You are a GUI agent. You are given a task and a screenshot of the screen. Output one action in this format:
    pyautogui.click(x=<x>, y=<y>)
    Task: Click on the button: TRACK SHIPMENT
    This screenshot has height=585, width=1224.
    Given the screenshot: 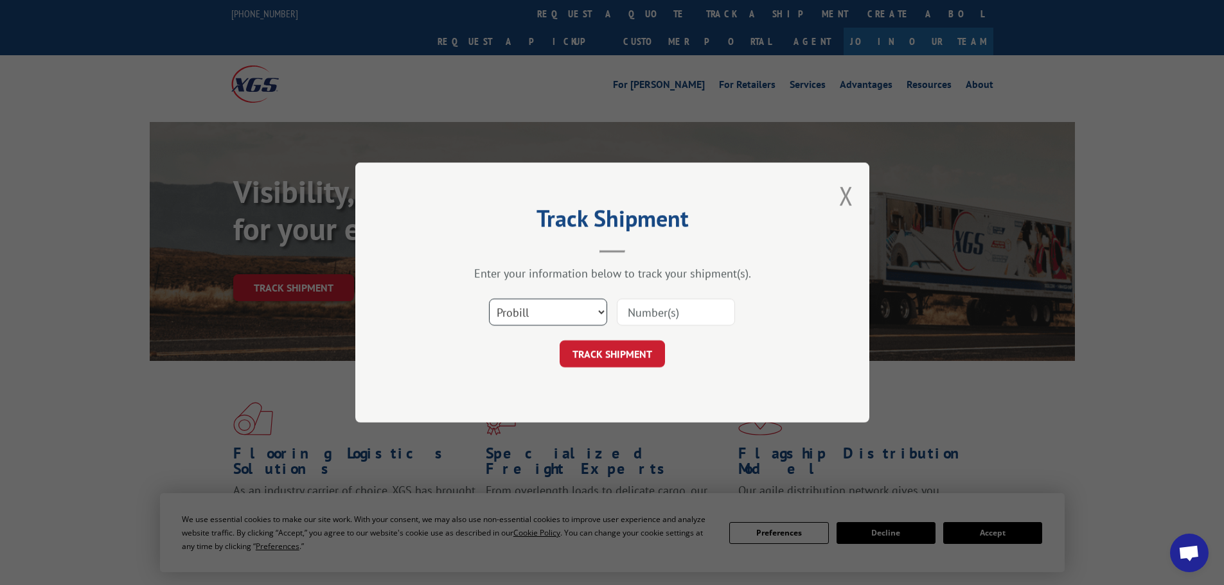 What is the action you would take?
    pyautogui.click(x=612, y=354)
    